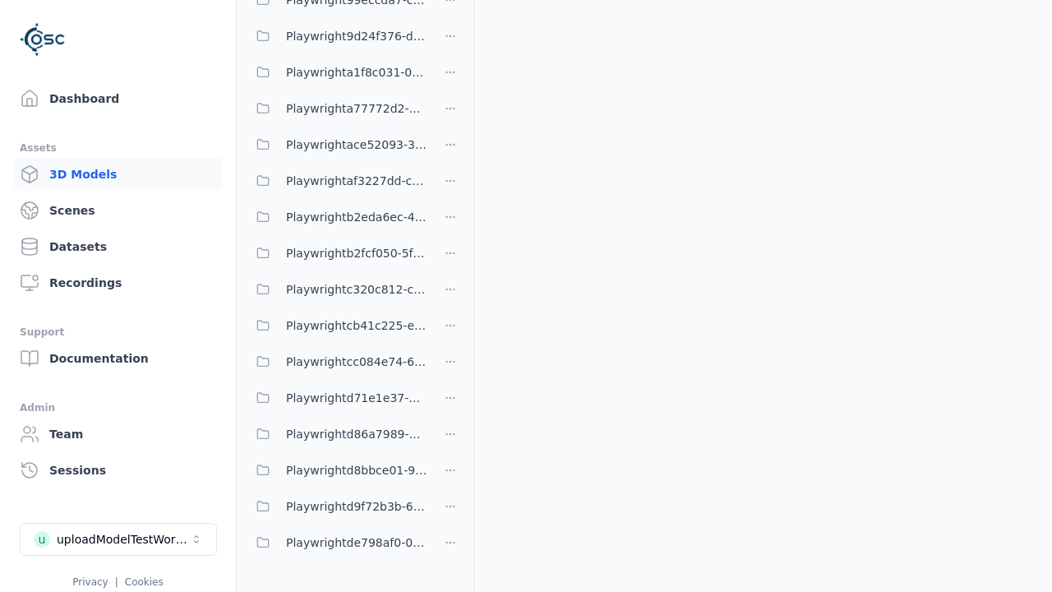 Image resolution: width=1052 pixels, height=592 pixels. I want to click on div: uploadModelTestWorkspace, so click(123, 539).